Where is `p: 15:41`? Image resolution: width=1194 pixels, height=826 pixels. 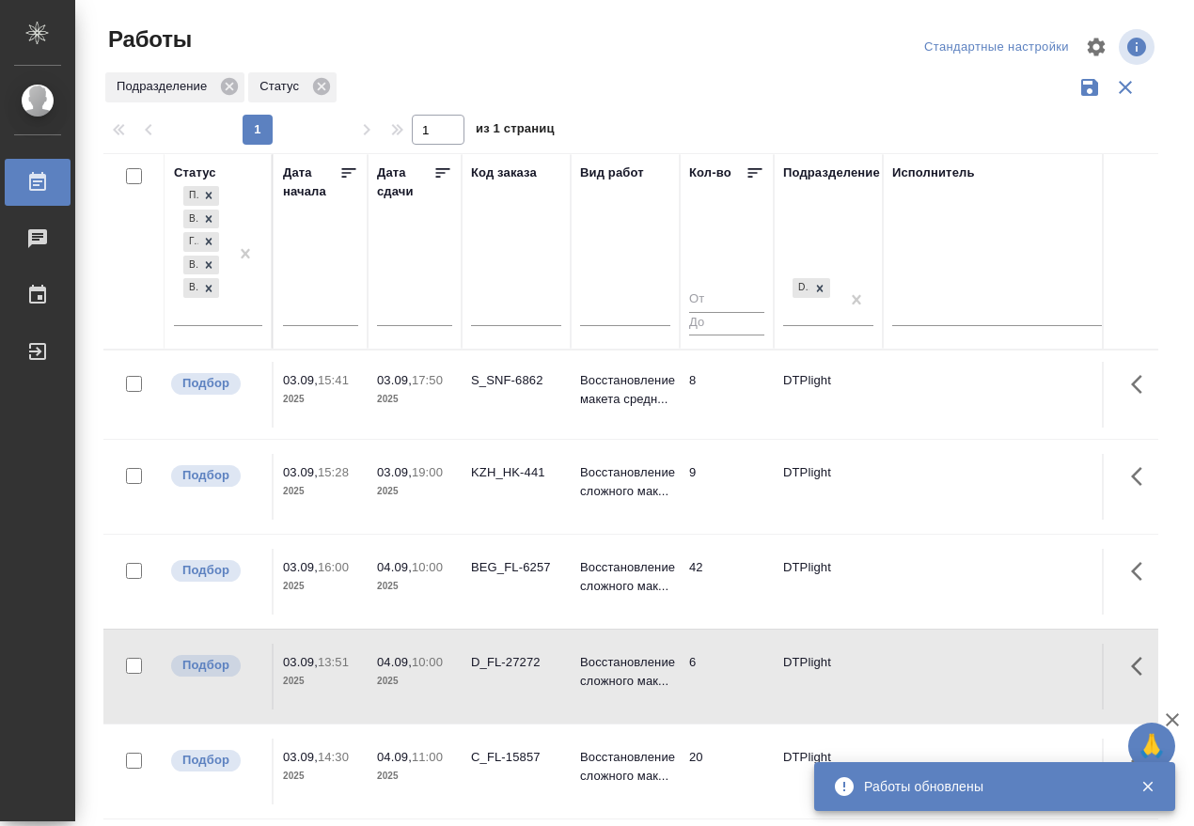
p: 15:41 is located at coordinates (333, 380).